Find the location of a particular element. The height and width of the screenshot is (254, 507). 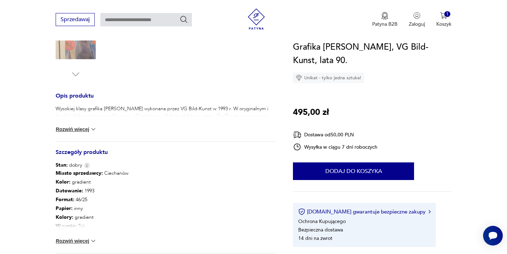

button: Zaloguj is located at coordinates (417, 20).